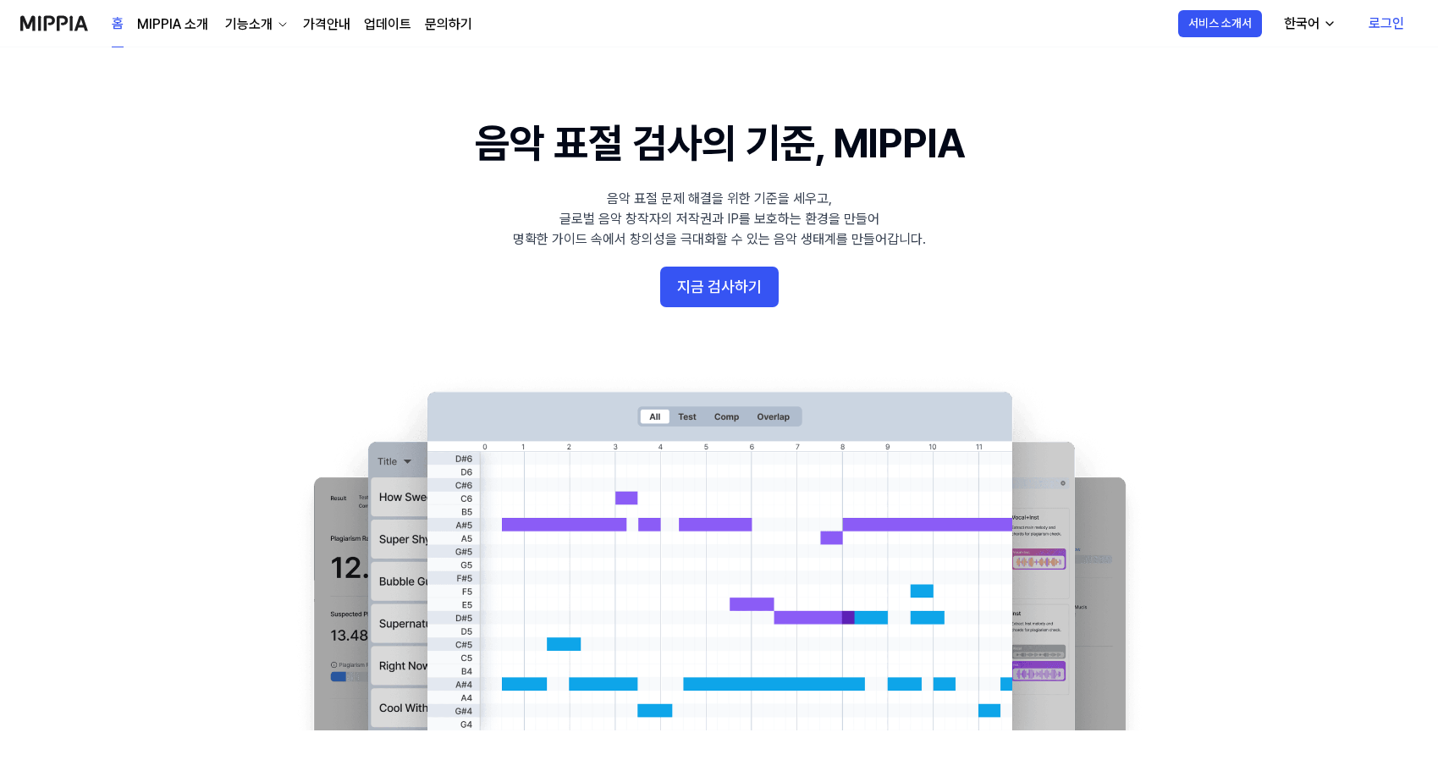 Image resolution: width=1438 pixels, height=760 pixels. Describe the element at coordinates (1308, 24) in the screenshot. I see `button: 한국어` at that location.